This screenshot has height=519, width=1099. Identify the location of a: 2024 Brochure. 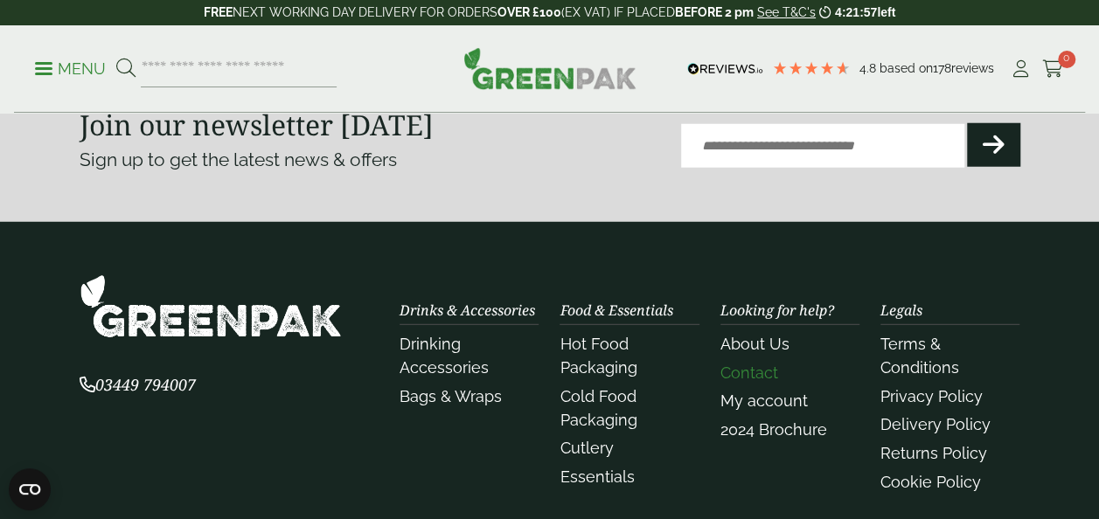
(774, 429).